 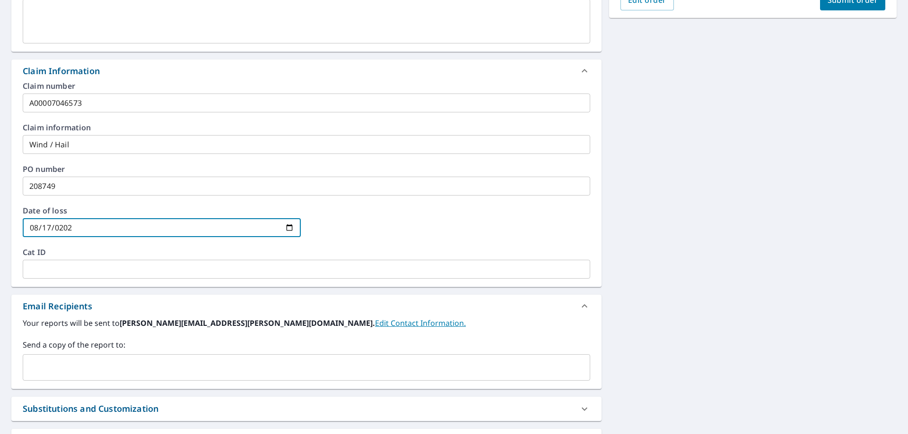 What do you see at coordinates (306, 169) in the screenshot?
I see `label: PO number` at bounding box center [306, 169].